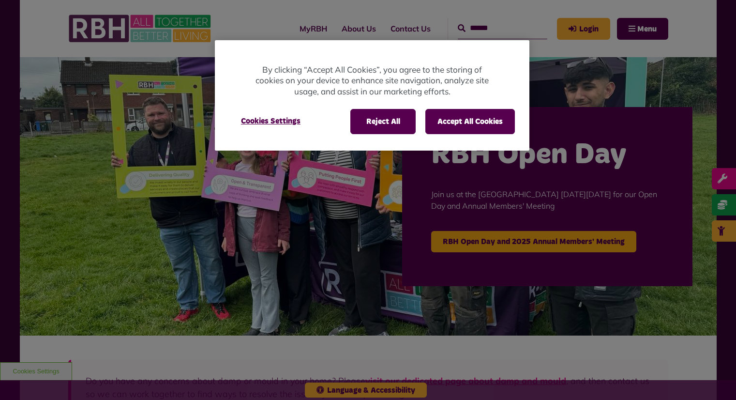 Image resolution: width=736 pixels, height=400 pixels. Describe the element at coordinates (383, 121) in the screenshot. I see `button: Reject All` at that location.